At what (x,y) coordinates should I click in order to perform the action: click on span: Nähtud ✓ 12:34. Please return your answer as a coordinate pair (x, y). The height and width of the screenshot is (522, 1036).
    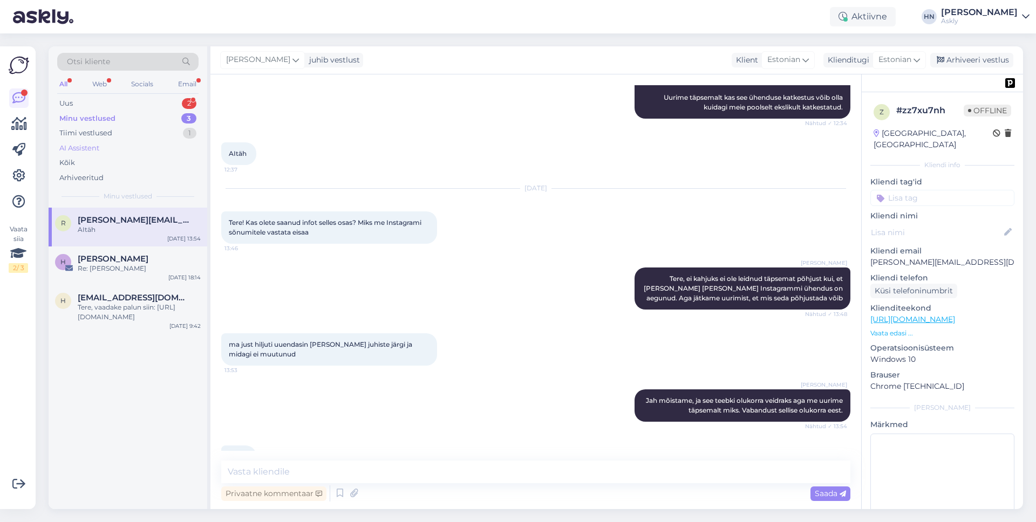
    Looking at the image, I should click on (826, 123).